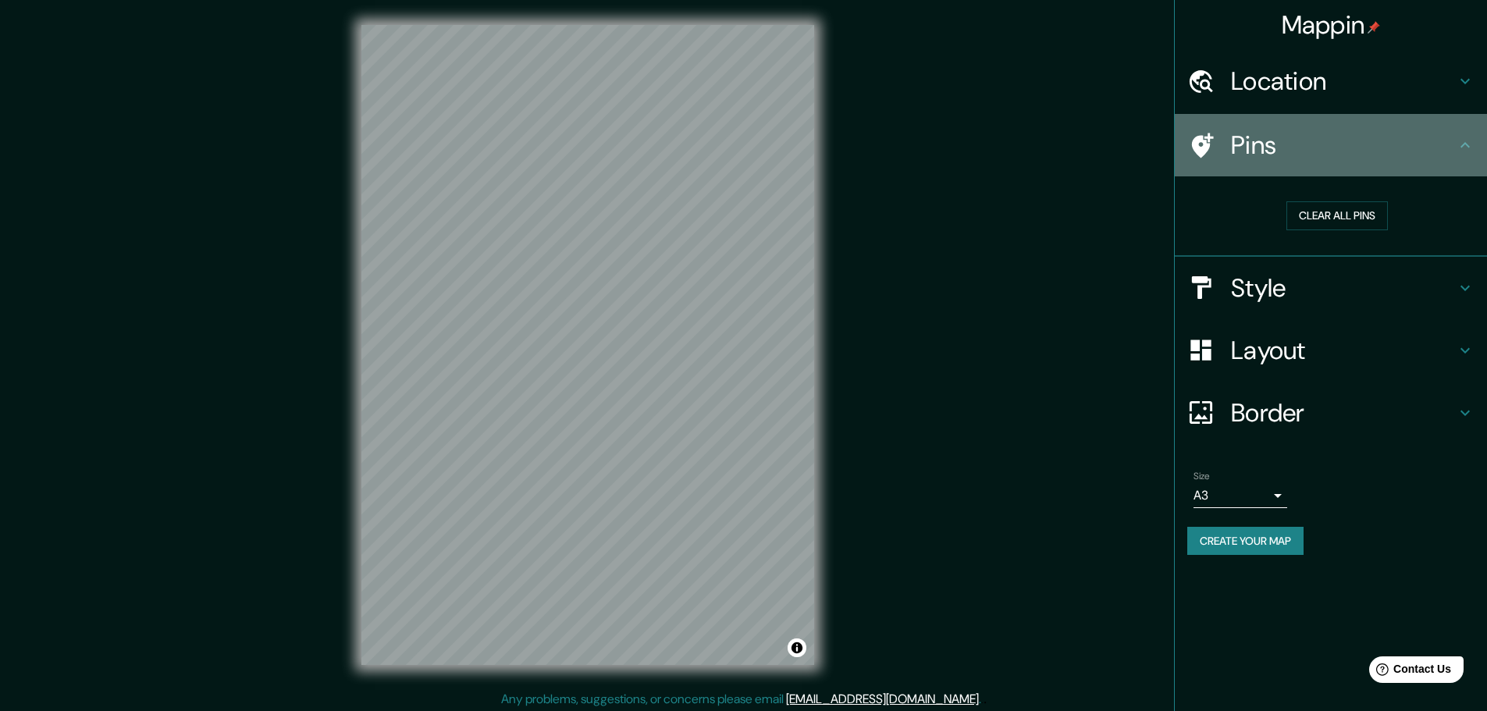 This screenshot has height=711, width=1487. Describe the element at coordinates (1331, 25) in the screenshot. I see `h4: Mappin` at that location.